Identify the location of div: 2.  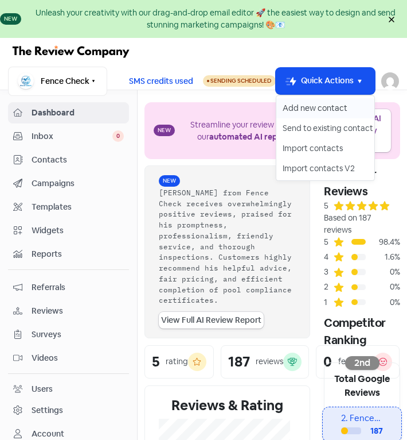
(329, 286).